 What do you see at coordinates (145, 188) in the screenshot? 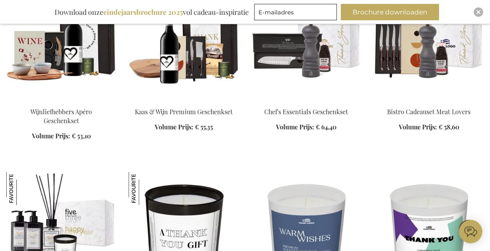
I see `img: Gepersonaliseerde Geurkaars - Zwart Mat` at bounding box center [145, 188].